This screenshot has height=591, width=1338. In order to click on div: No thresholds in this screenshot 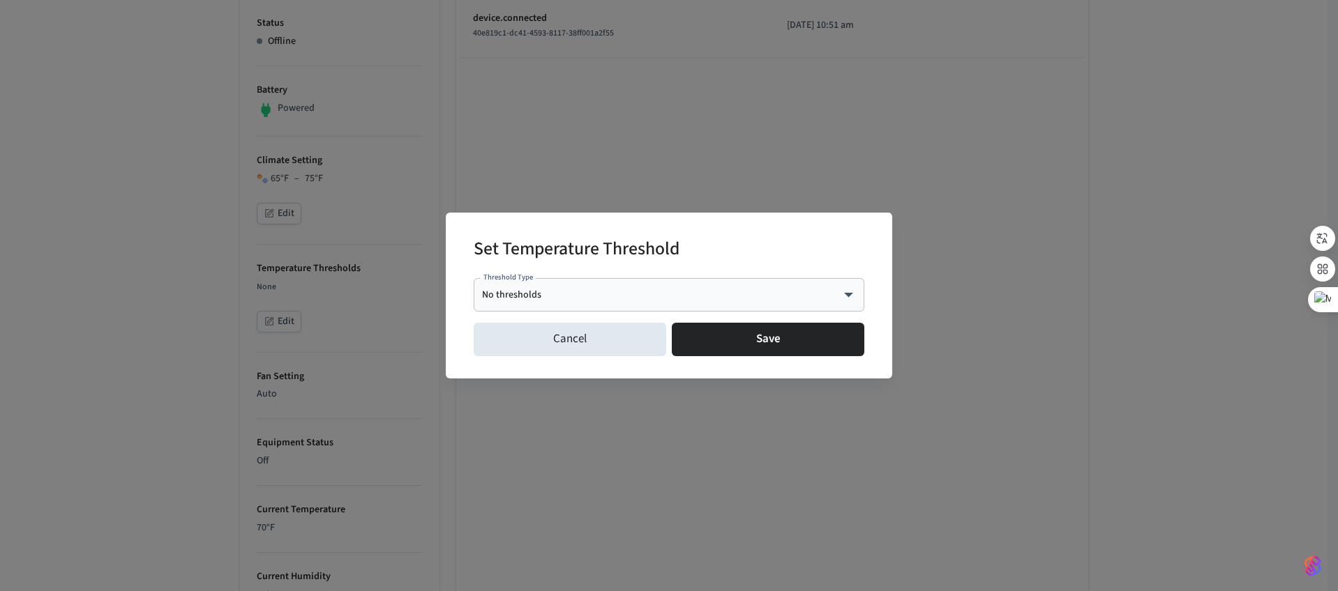, I will do `click(669, 295)`.